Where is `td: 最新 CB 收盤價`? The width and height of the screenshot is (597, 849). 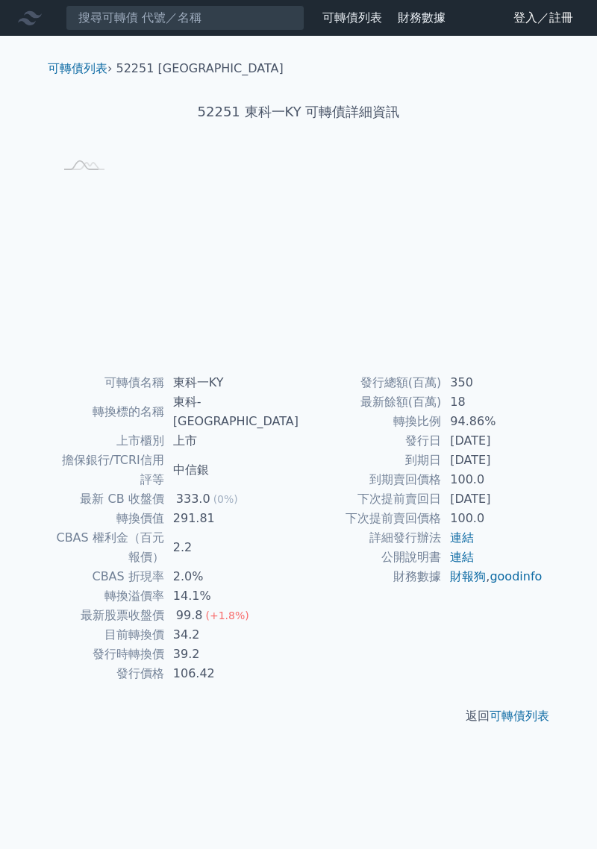
td: 最新 CB 收盤價 is located at coordinates (109, 499).